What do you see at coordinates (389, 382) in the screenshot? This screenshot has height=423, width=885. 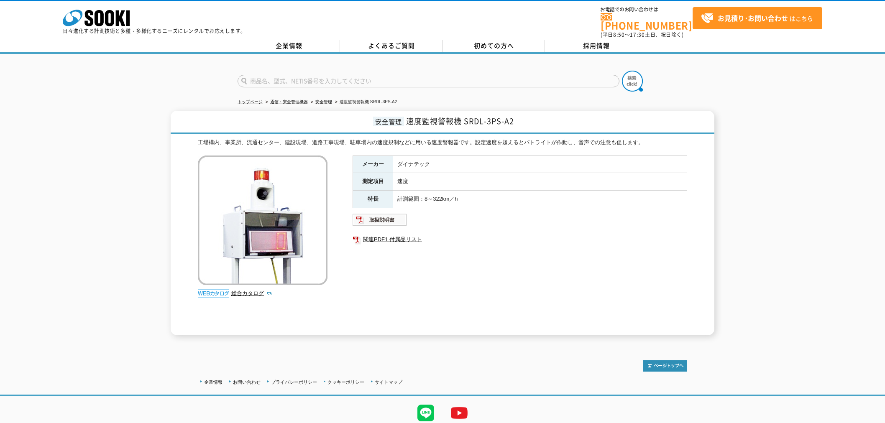 I see `a: サイトマップ` at bounding box center [389, 382].